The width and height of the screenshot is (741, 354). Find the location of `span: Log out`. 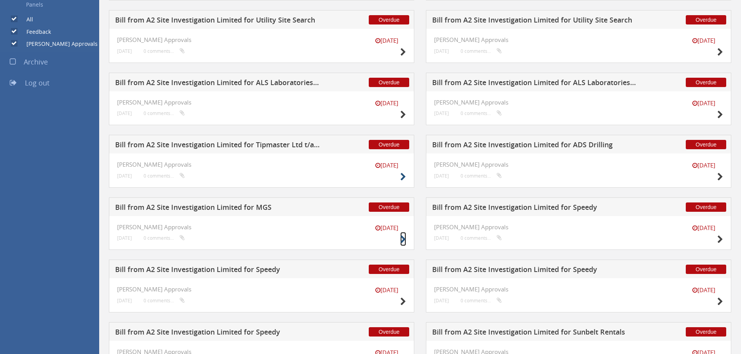

span: Log out is located at coordinates (37, 83).